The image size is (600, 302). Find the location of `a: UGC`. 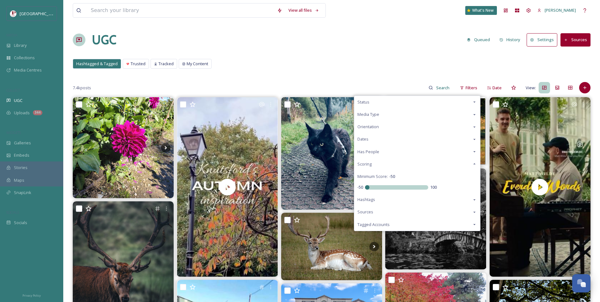

a: UGC is located at coordinates (104, 40).